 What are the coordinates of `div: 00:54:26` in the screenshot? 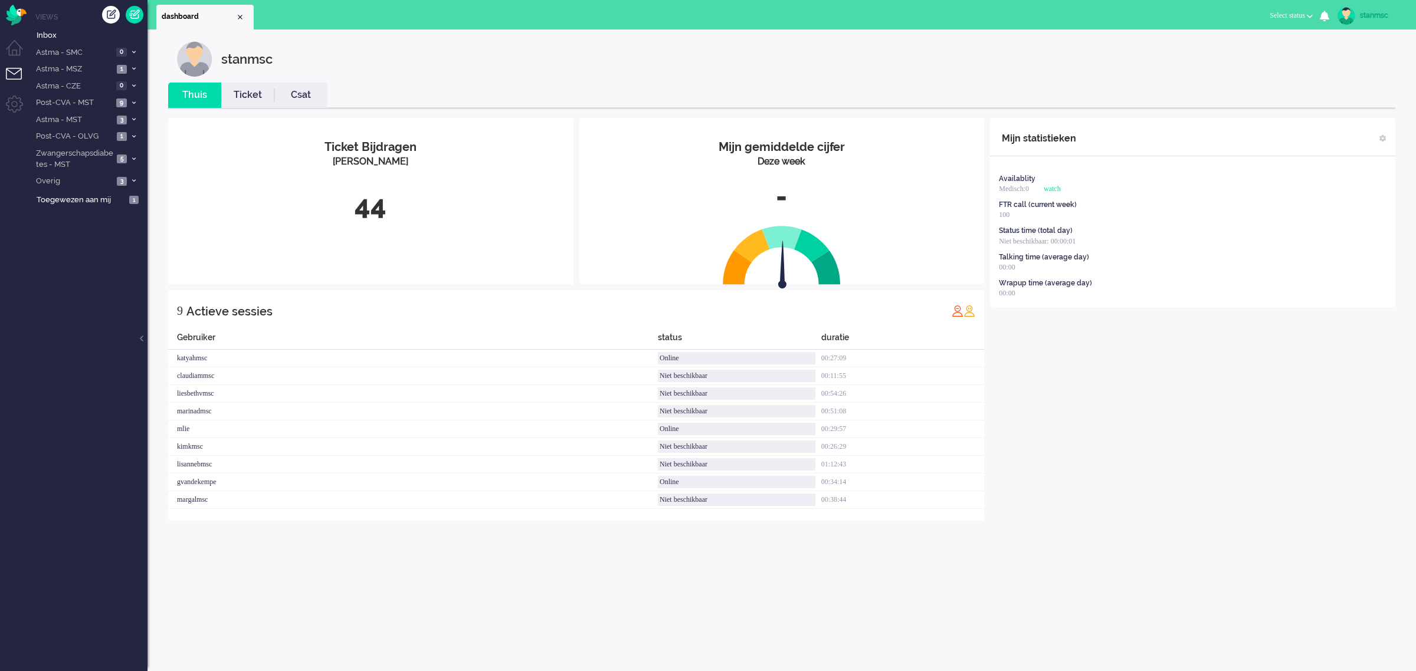 It's located at (903, 394).